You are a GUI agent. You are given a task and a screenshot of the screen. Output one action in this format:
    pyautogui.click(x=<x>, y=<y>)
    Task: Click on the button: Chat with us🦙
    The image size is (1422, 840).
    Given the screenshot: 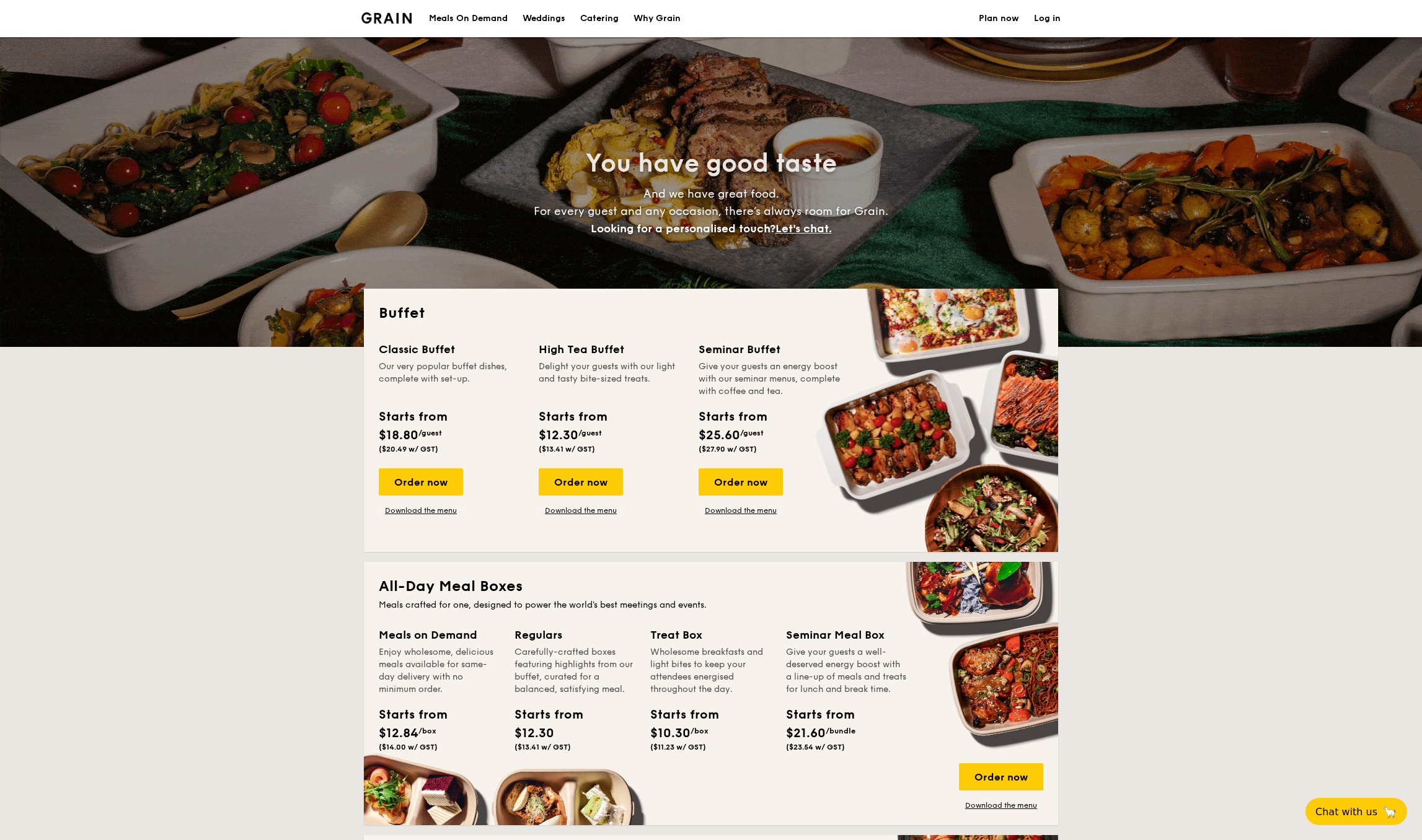 What is the action you would take?
    pyautogui.click(x=1357, y=811)
    